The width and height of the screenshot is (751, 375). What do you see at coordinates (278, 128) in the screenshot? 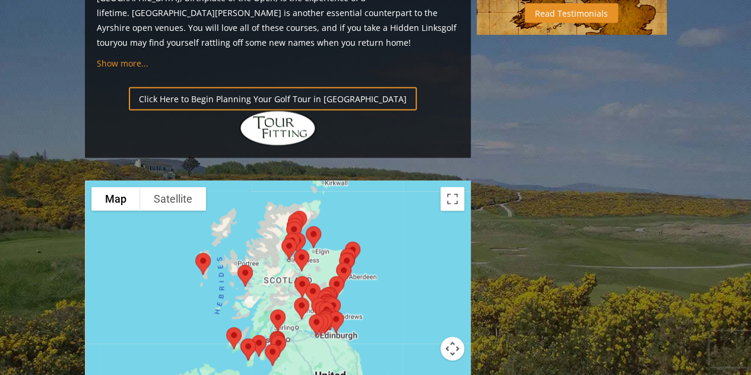
I see `img: Hidden Links` at bounding box center [278, 128].